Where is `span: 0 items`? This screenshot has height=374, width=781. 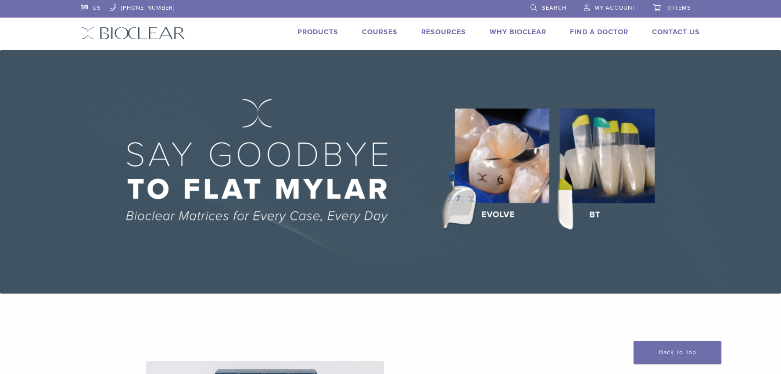
span: 0 items is located at coordinates (679, 8).